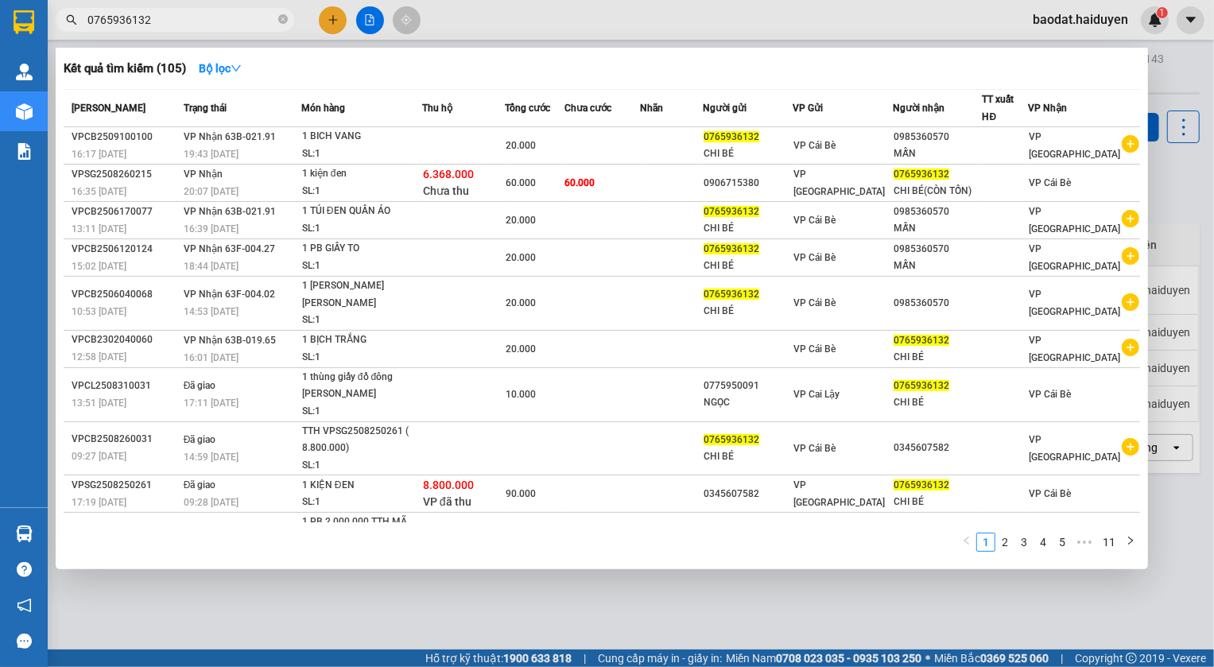 The height and width of the screenshot is (667, 1214). Describe the element at coordinates (747, 183) in the screenshot. I see `div: 0906715380` at that location.